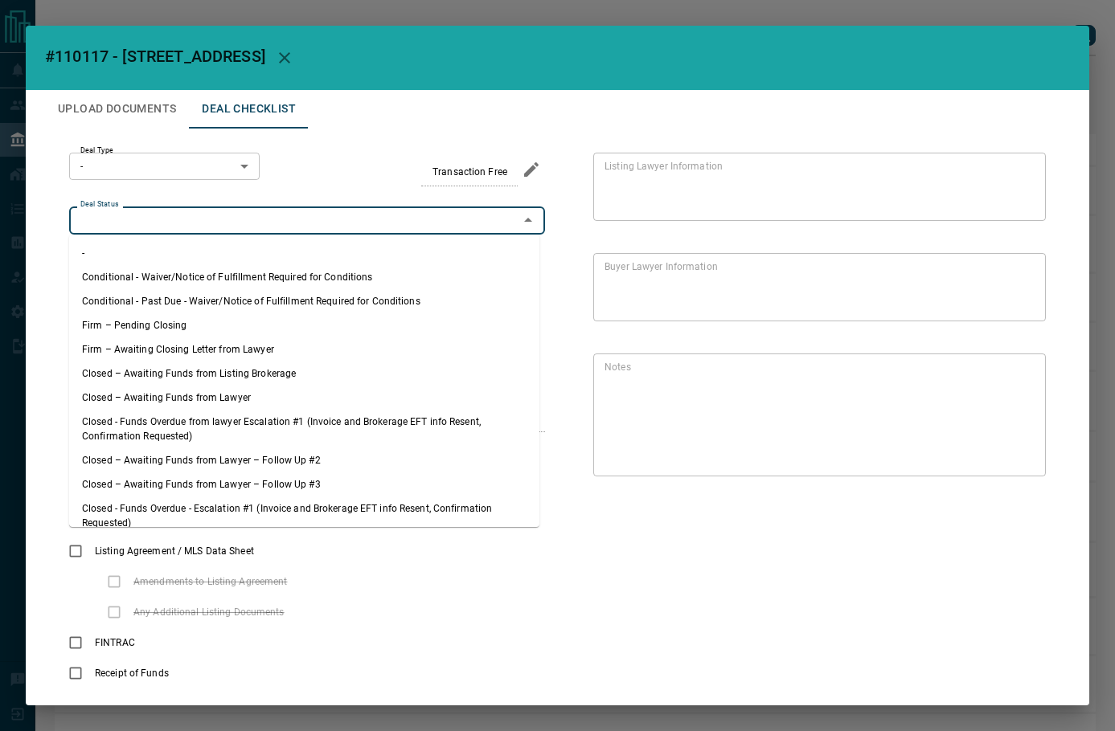 This screenshot has width=1115, height=731. I want to click on span: Receipt of Funds, so click(132, 674).